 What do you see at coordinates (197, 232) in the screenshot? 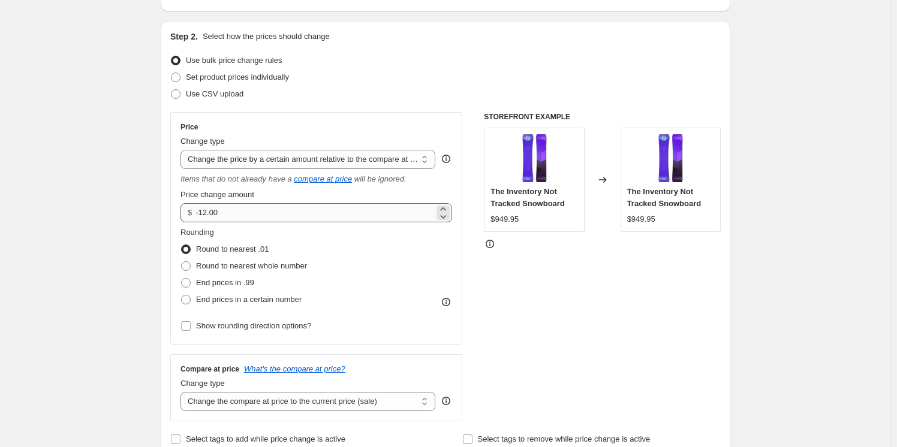
I see `span: Rounding` at bounding box center [197, 232].